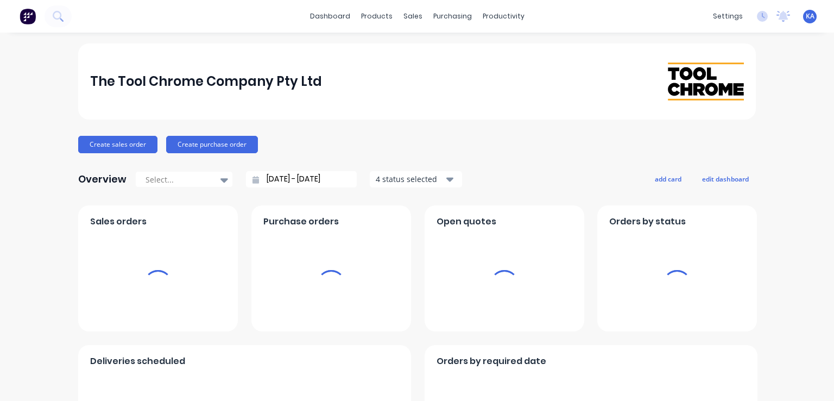  What do you see at coordinates (668, 179) in the screenshot?
I see `button: add card` at bounding box center [668, 179].